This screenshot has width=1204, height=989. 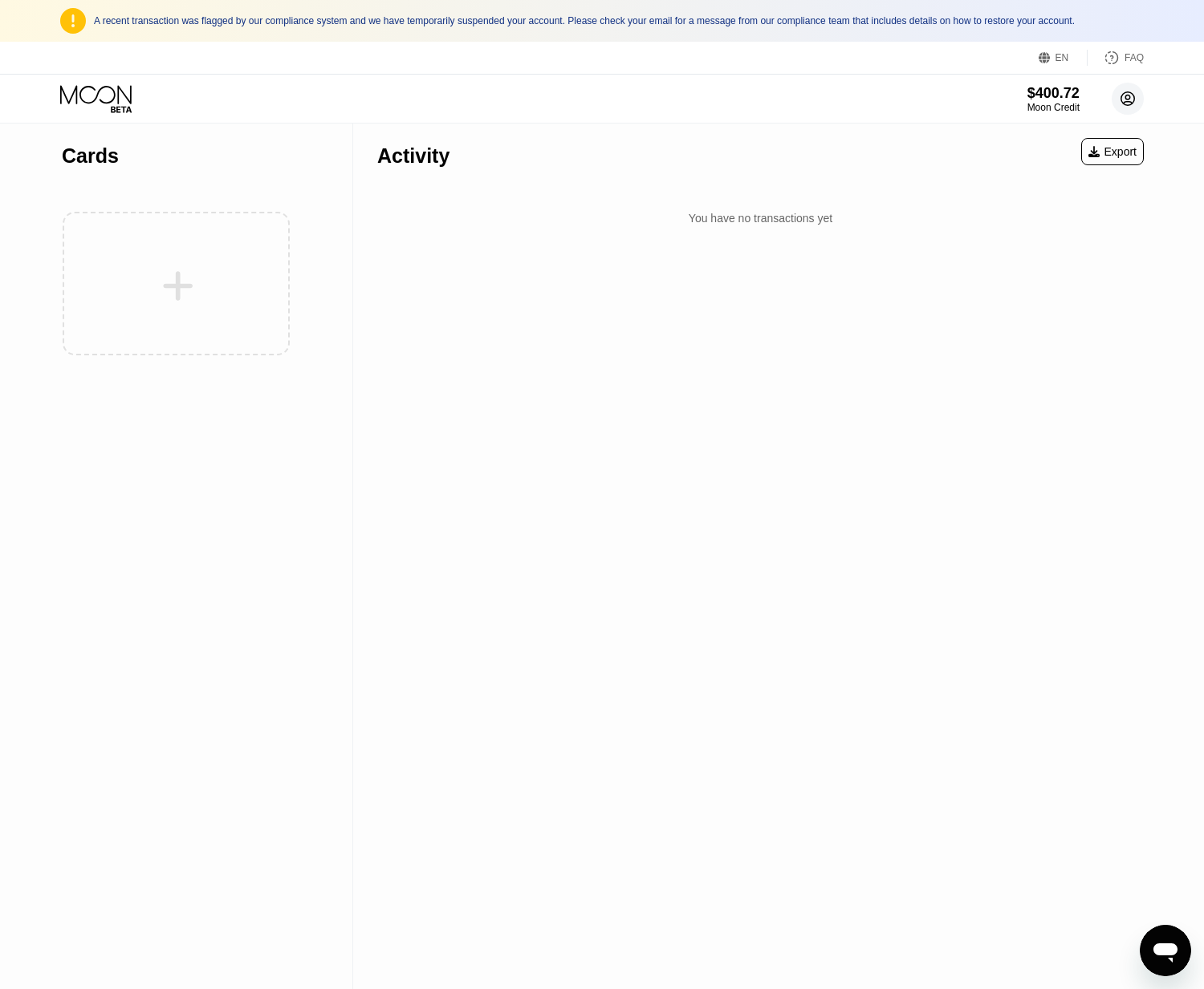 What do you see at coordinates (1053, 93) in the screenshot?
I see `div: $400.72` at bounding box center [1053, 93].